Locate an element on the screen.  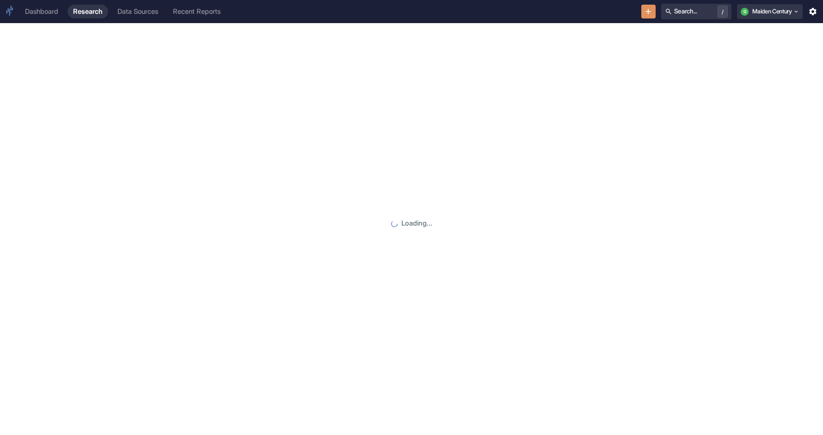
div: Data Sources is located at coordinates (138, 12).